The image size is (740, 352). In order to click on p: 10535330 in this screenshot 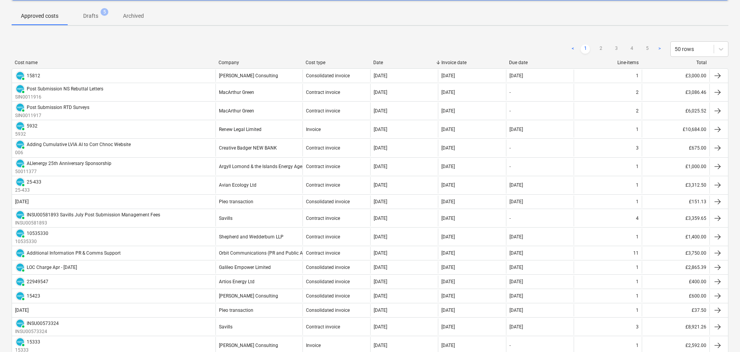, I will do `click(32, 242)`.